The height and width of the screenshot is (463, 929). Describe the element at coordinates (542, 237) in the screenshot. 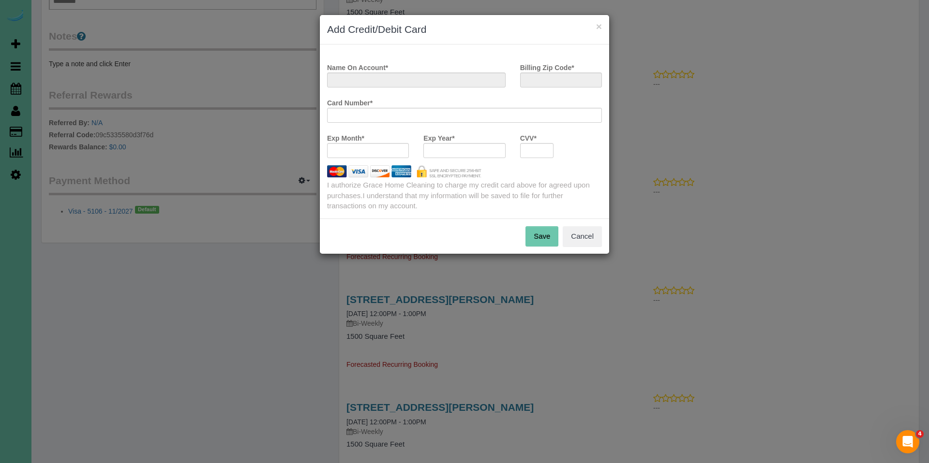

I see `button: Save` at that location.